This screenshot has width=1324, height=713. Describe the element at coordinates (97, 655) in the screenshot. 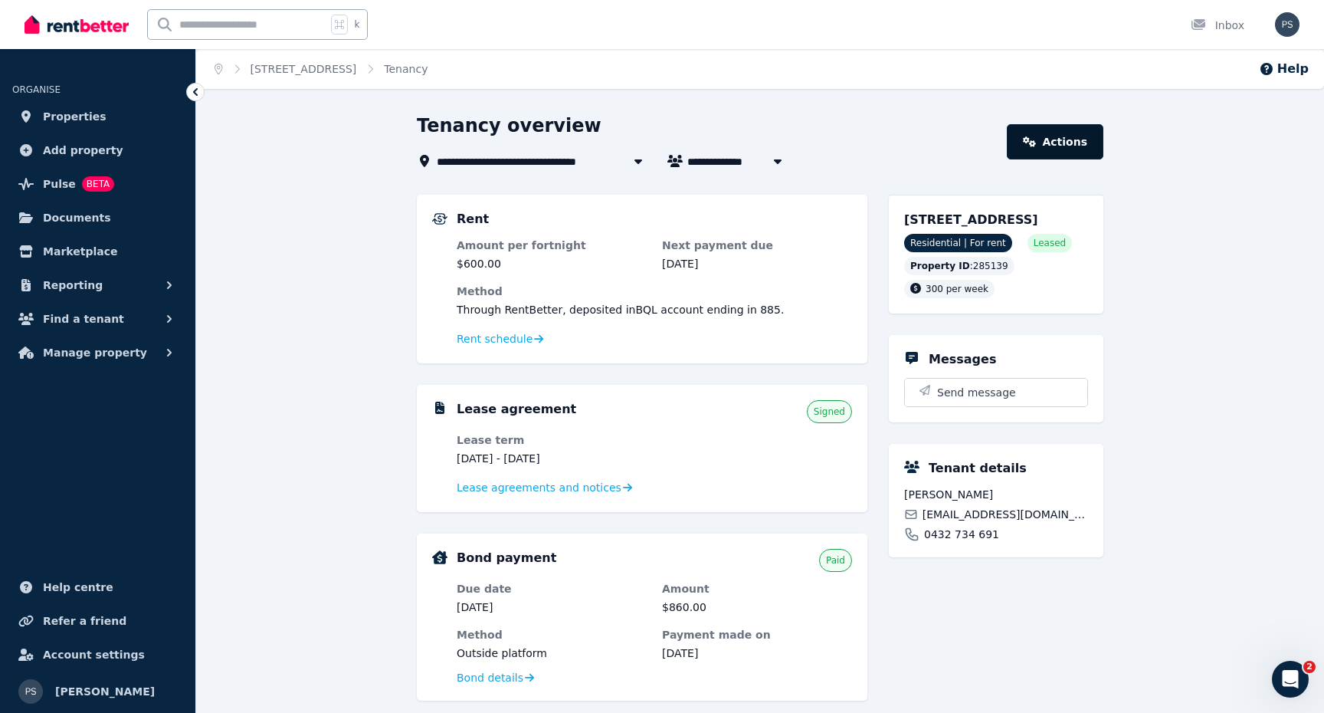

I see `a: Account settings` at that location.